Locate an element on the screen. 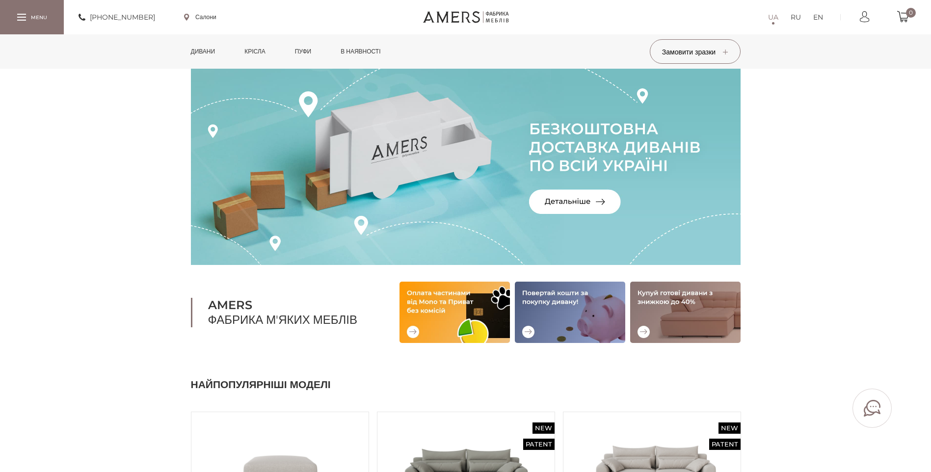  a: UA is located at coordinates (773, 17).